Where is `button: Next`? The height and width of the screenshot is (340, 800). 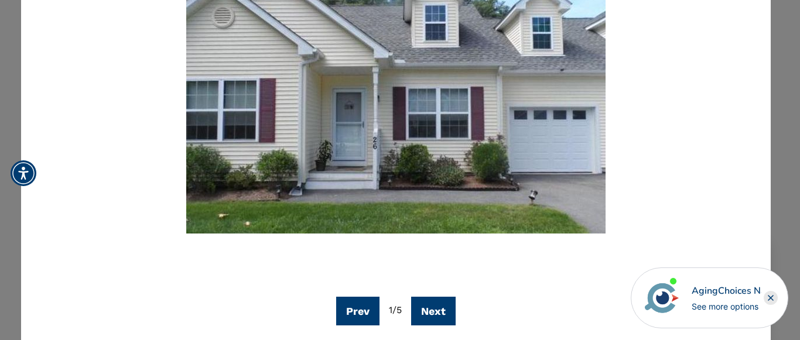
button: Next is located at coordinates (433, 311).